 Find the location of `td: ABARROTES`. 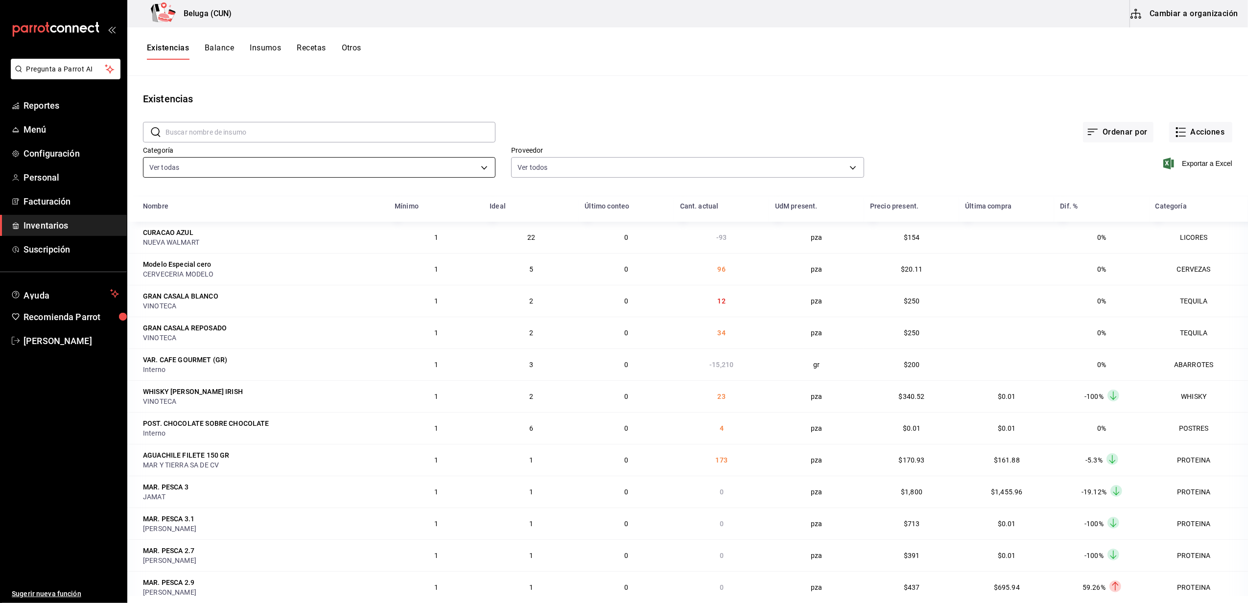

td: ABARROTES is located at coordinates (1198, 364).